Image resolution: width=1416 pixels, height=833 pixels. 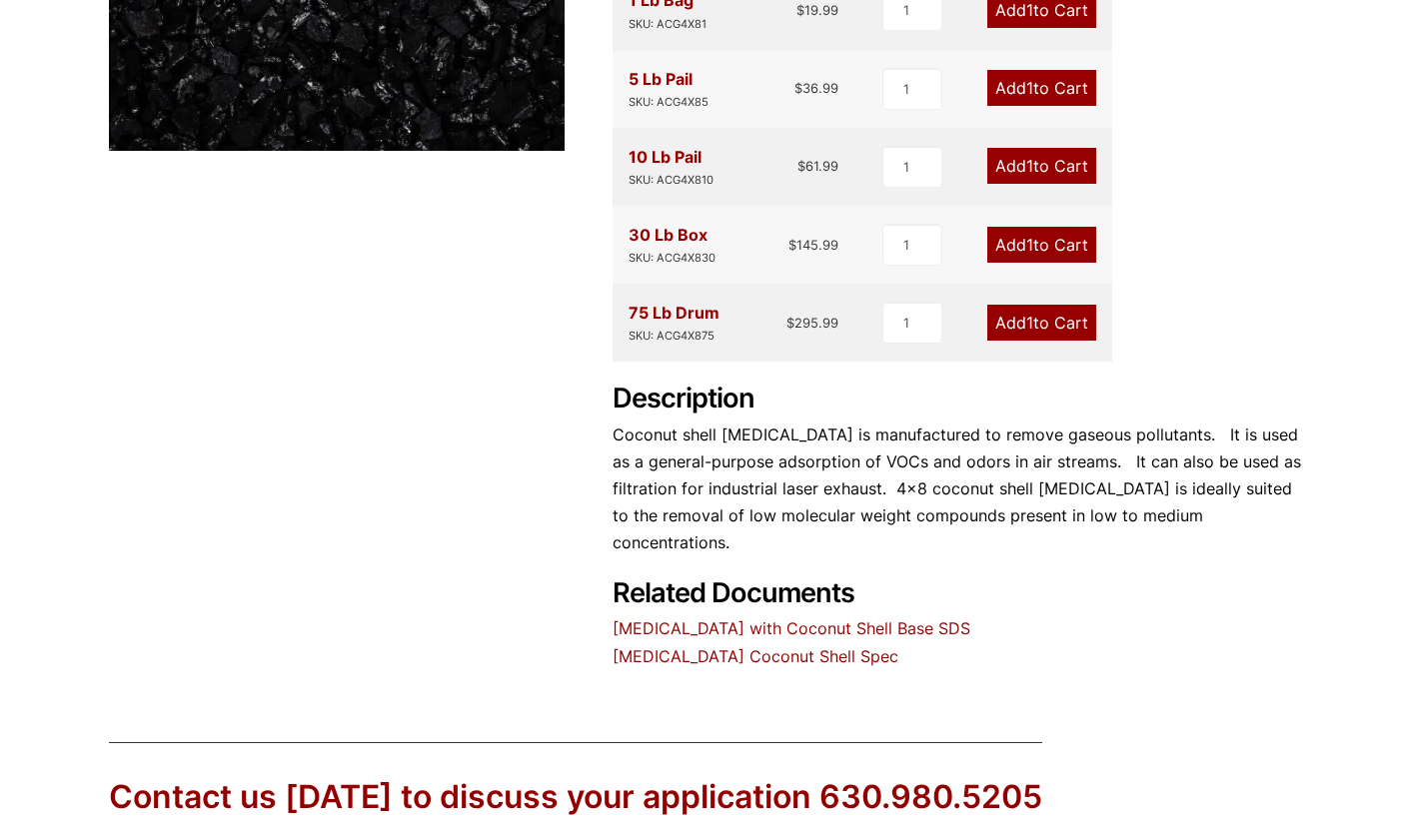 I want to click on bdi: 19.99, so click(x=817, y=10).